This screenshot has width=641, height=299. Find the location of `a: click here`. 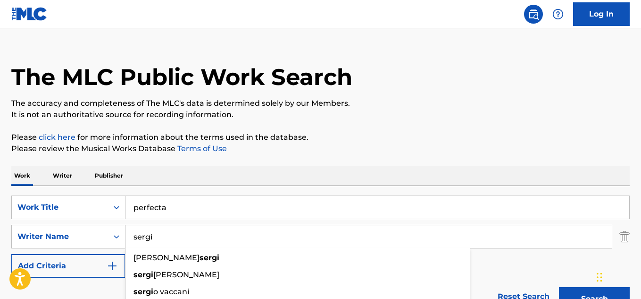

a: click here is located at coordinates (57, 137).